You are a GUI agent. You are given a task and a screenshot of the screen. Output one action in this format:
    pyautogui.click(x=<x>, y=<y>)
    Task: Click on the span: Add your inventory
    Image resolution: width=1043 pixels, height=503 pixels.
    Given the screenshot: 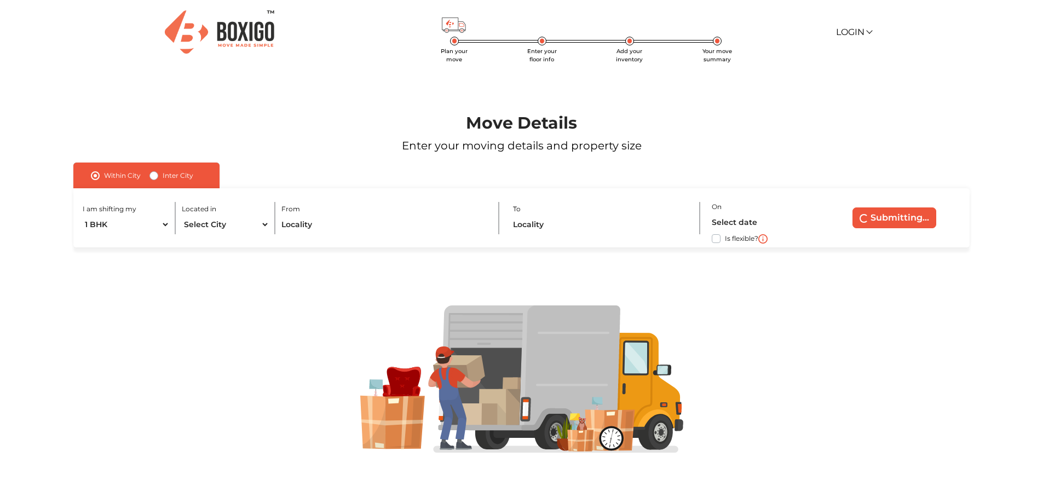 What is the action you would take?
    pyautogui.click(x=629, y=55)
    